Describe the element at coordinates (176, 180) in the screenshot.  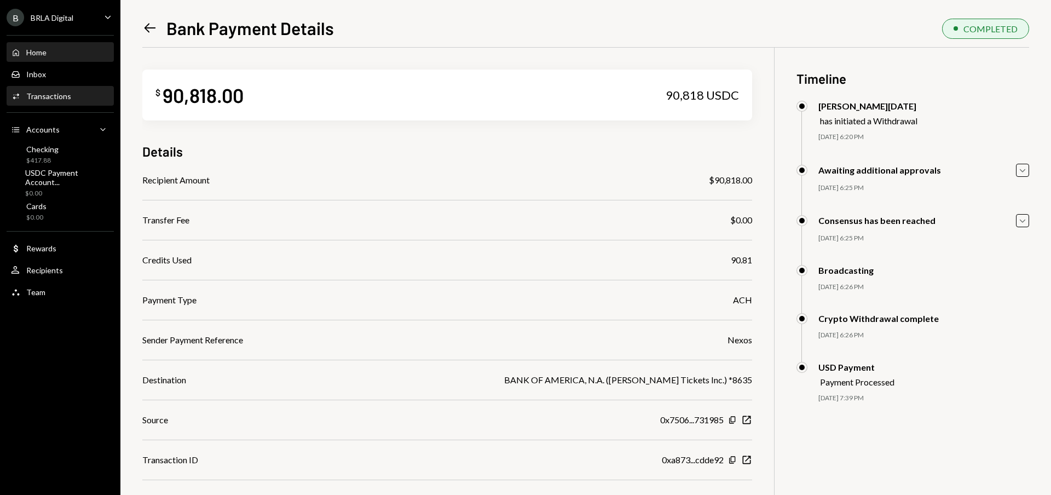
I see `div: Recipient Amount` at that location.